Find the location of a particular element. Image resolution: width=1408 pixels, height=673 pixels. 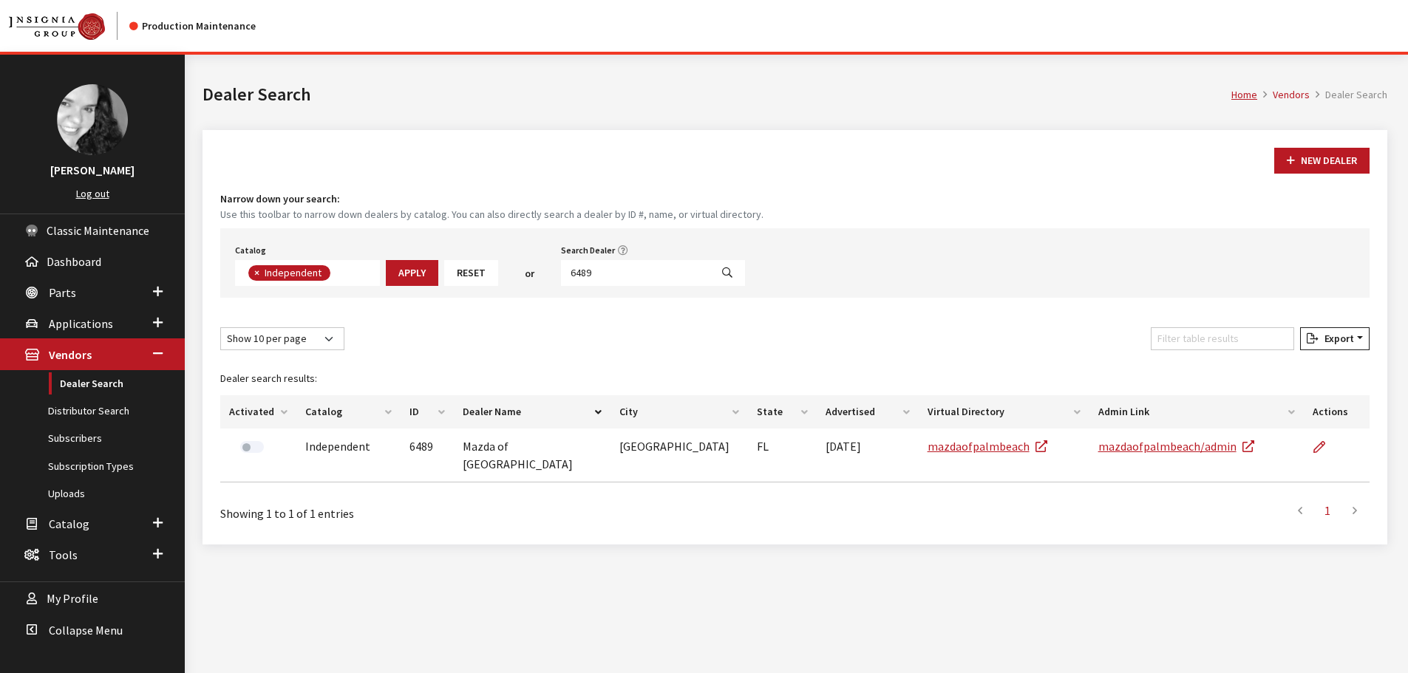

img: Khrystal Dorton is located at coordinates (92, 120).